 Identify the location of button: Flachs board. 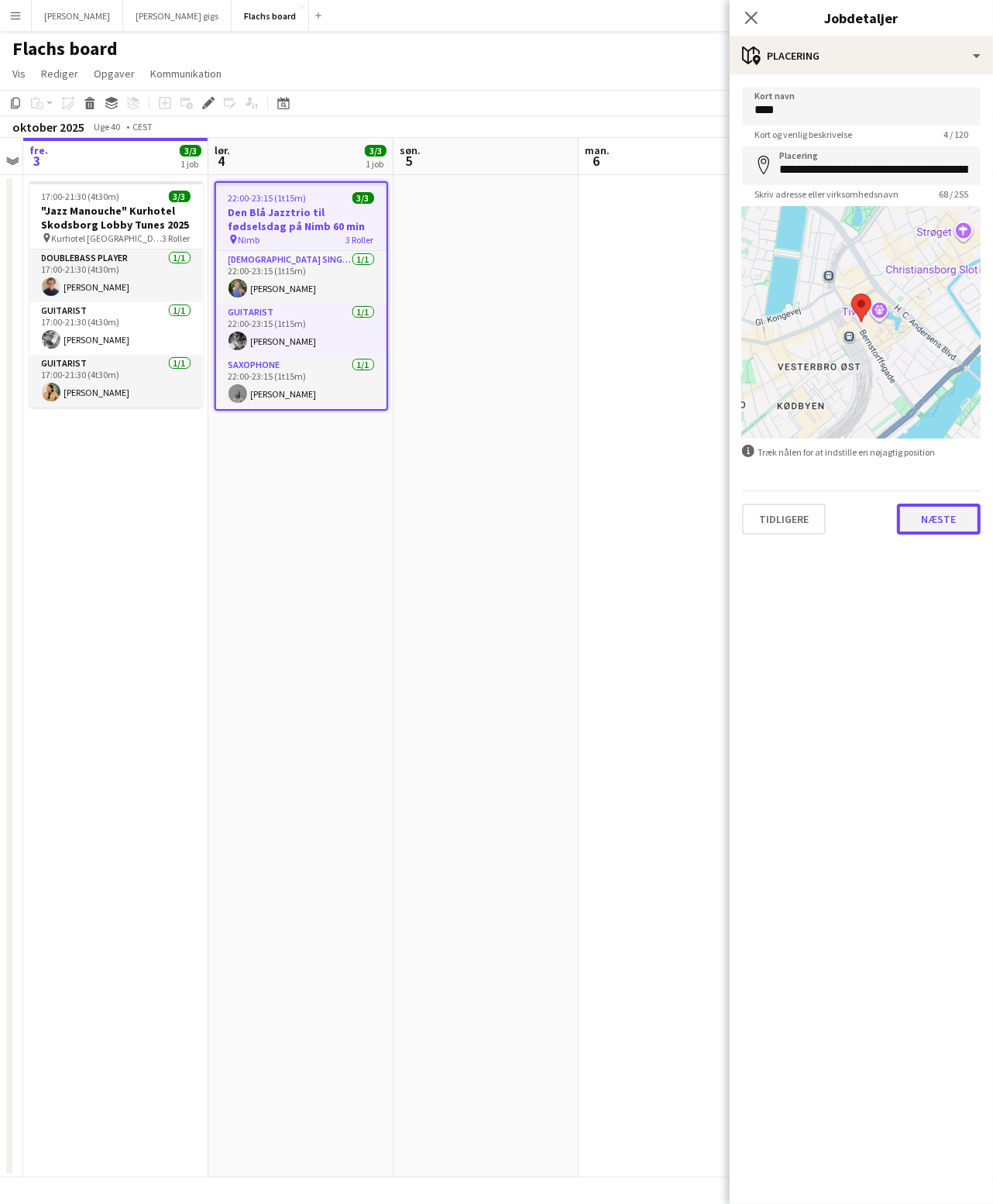
(270, 16).